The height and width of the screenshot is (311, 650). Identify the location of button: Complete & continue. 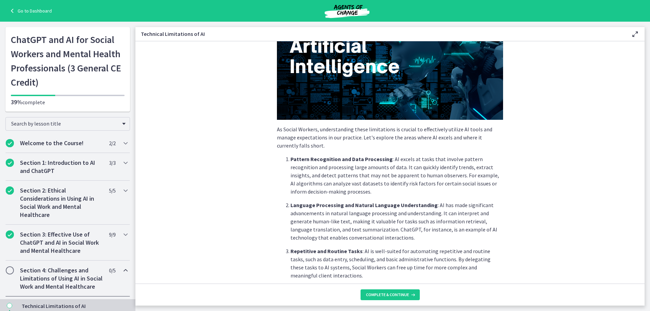
(390, 295).